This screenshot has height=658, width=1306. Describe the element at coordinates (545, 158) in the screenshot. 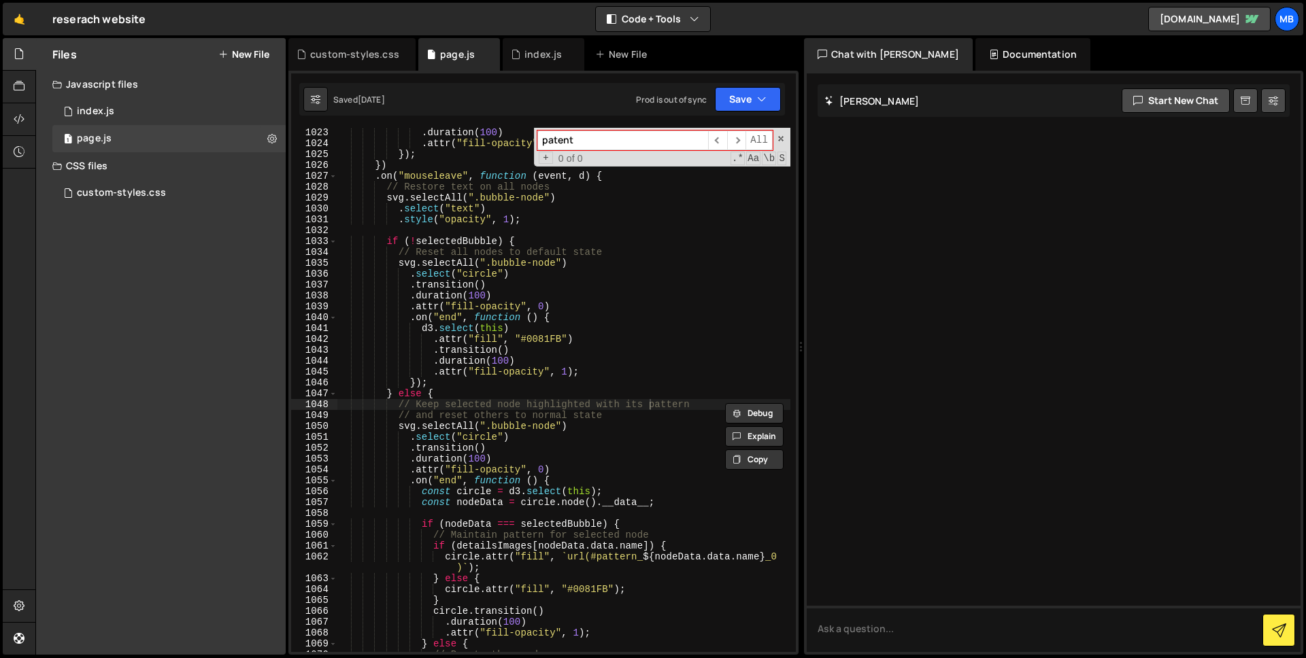

I see `span: Toggle Replace mode` at that location.